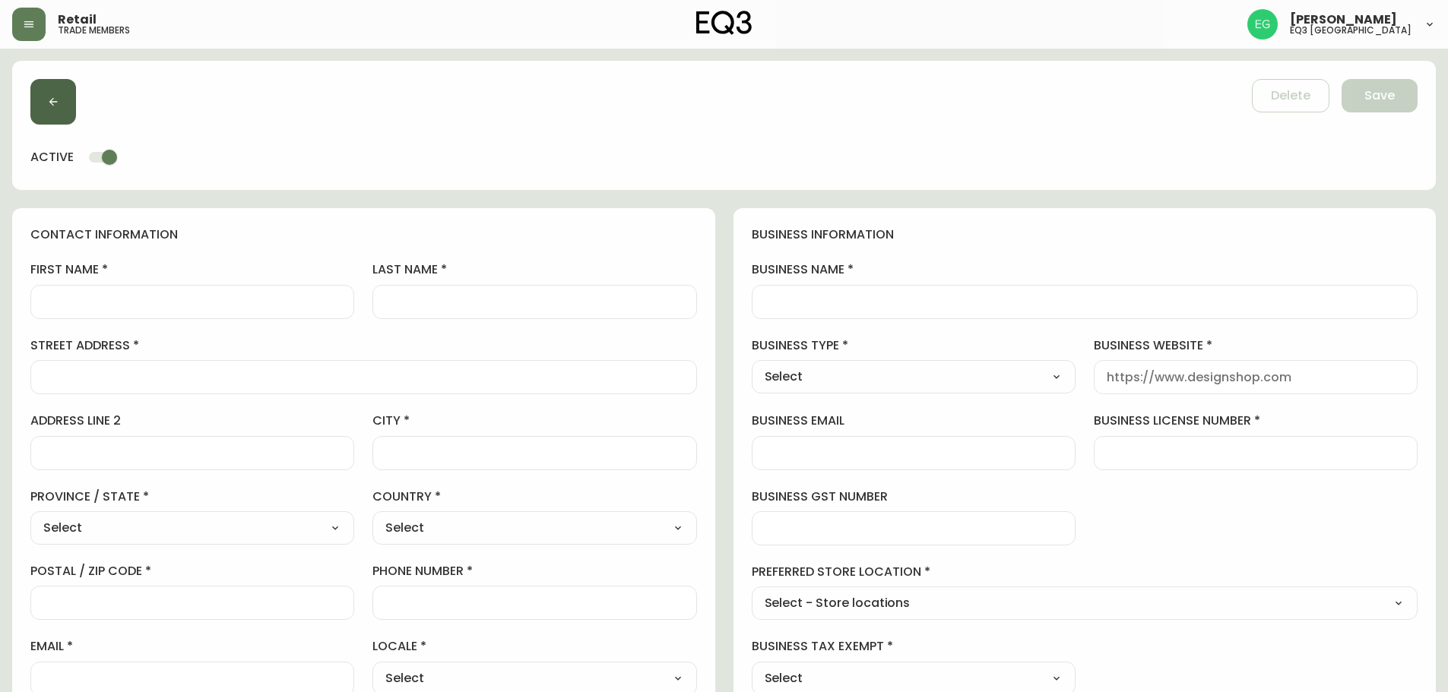 This screenshot has width=1448, height=692. Describe the element at coordinates (1256, 346) in the screenshot. I see `label: business website` at that location.